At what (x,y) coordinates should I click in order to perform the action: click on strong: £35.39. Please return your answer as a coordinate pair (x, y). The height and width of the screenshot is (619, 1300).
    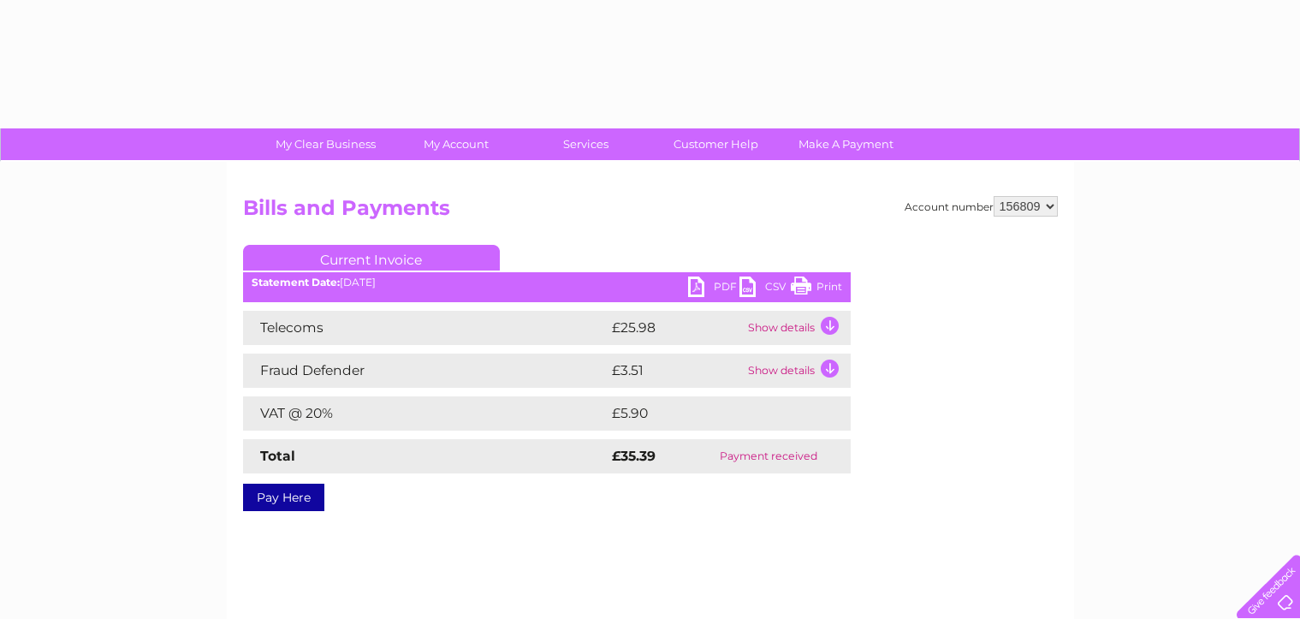
    Looking at the image, I should click on (633, 455).